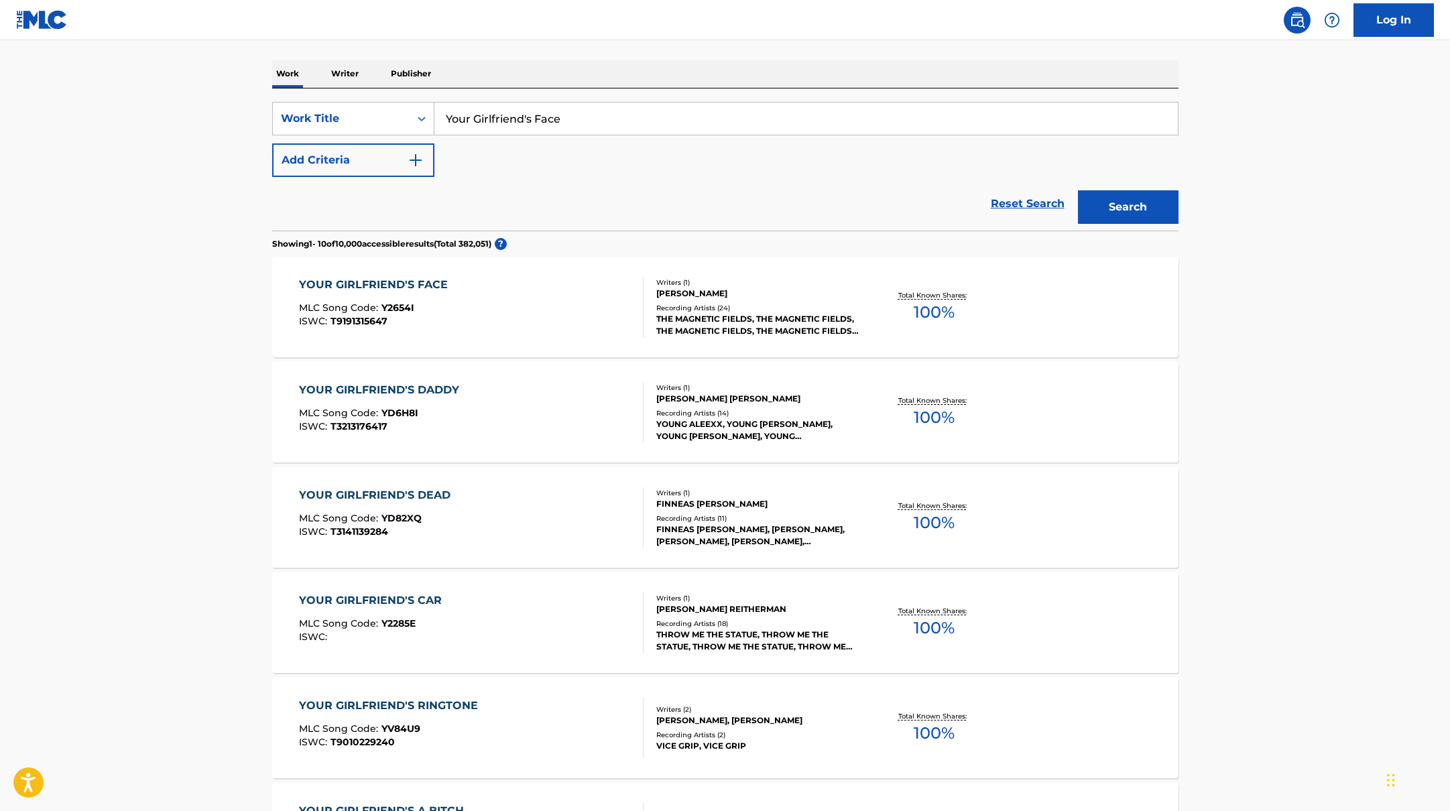 Image resolution: width=1450 pixels, height=811 pixels. What do you see at coordinates (758, 746) in the screenshot?
I see `div: VICE GRIP, VICE GRIP` at bounding box center [758, 746].